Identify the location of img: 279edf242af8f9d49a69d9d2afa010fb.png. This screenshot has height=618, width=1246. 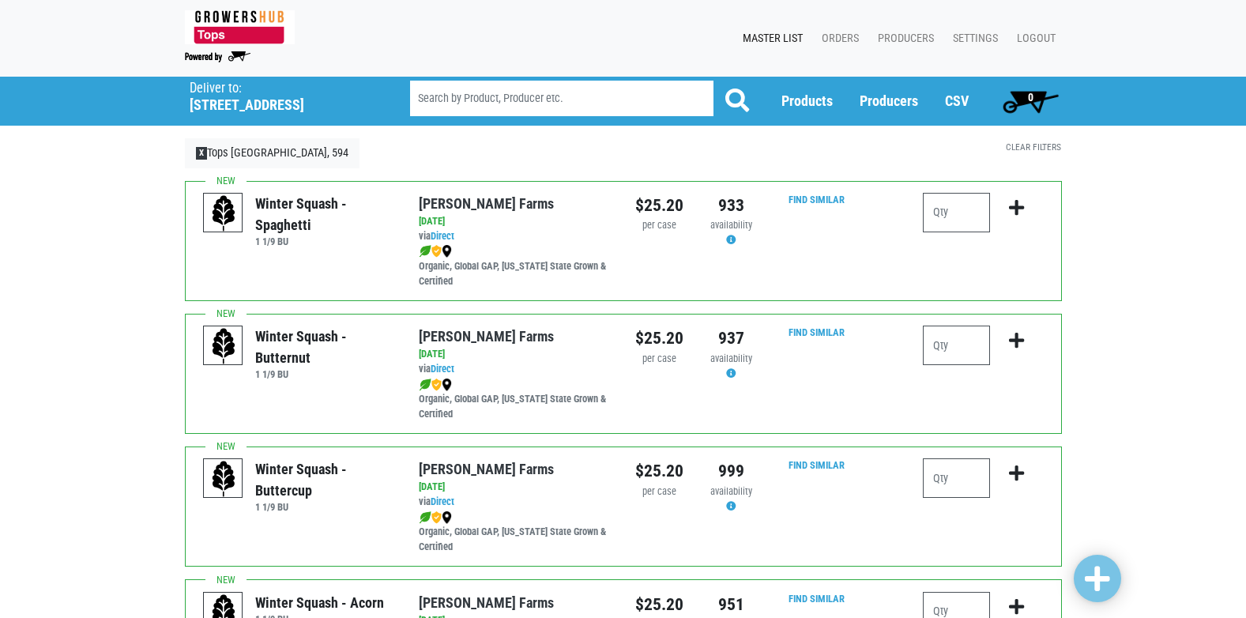
(239, 27).